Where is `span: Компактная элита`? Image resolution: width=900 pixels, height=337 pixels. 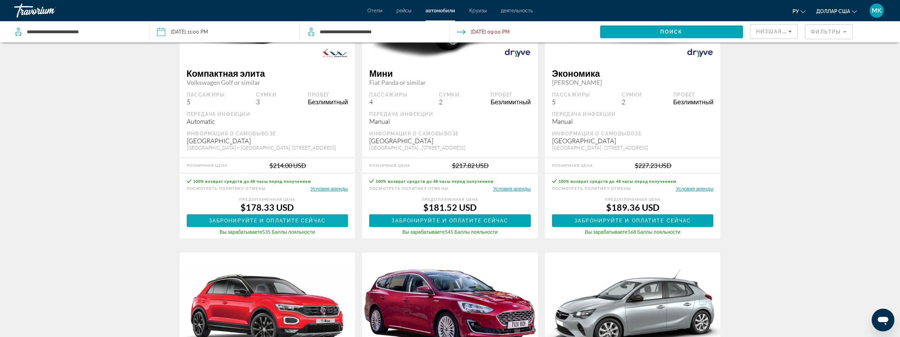 span: Компактная элита is located at coordinates (267, 73).